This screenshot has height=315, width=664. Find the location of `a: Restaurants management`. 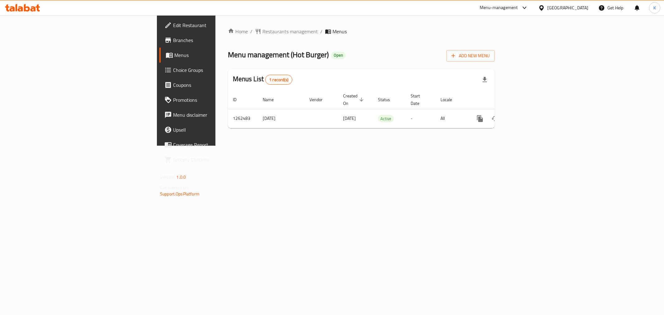

a: Restaurants management is located at coordinates (287, 31).